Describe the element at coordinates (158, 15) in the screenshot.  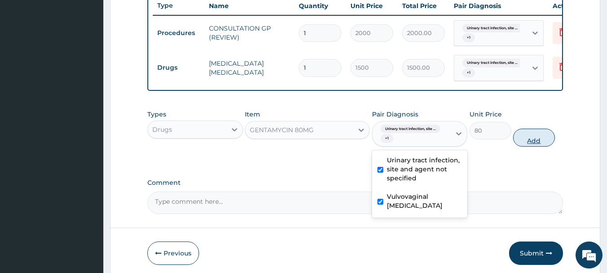
I see `div: Minimize live chat window` at that location.